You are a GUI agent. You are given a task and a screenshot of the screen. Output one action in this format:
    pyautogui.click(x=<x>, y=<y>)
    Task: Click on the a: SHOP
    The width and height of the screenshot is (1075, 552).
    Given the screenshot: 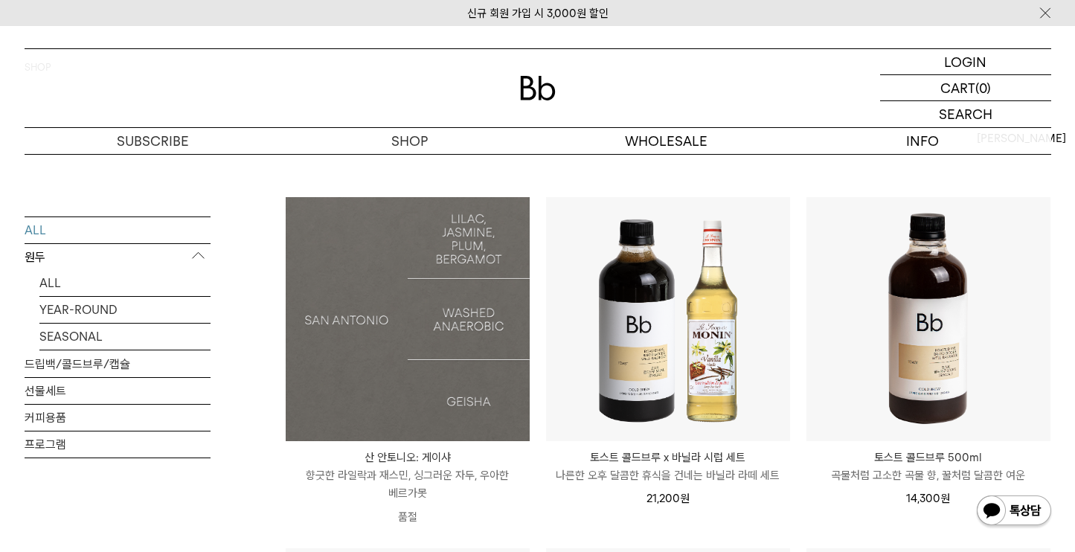 What is the action you would take?
    pyautogui.click(x=409, y=141)
    